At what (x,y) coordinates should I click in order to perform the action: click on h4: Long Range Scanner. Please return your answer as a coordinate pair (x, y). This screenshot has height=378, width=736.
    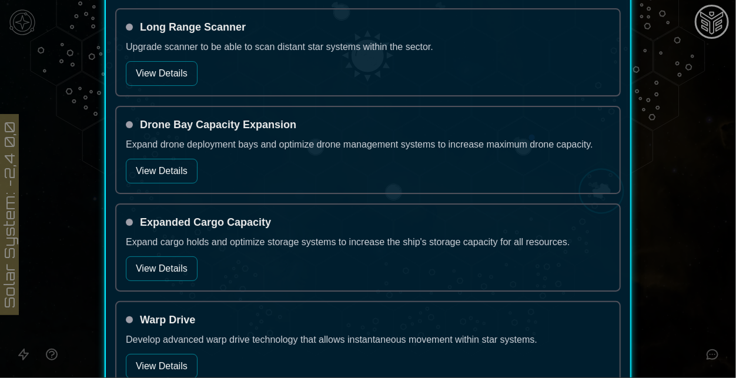
    Looking at the image, I should click on (193, 27).